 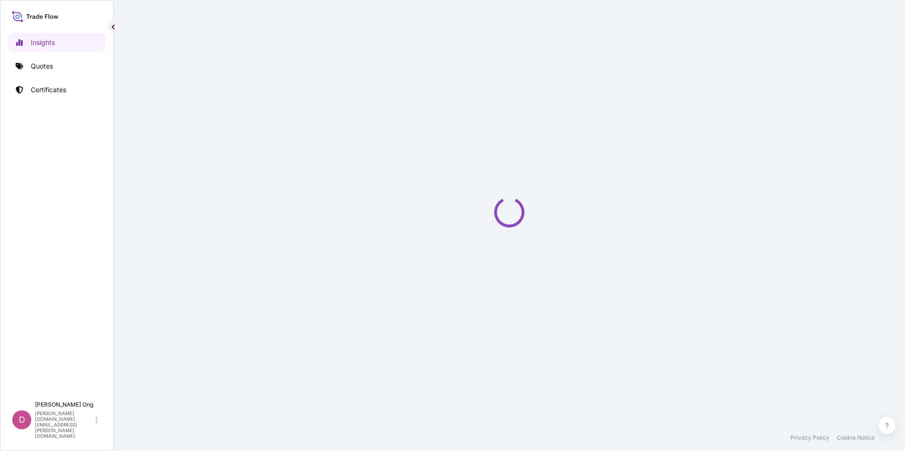 I want to click on a: Certificates, so click(x=57, y=90).